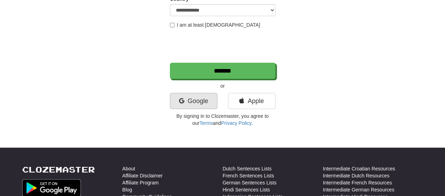 This screenshot has height=196, width=445. I want to click on a: Affiliate Disclaimer, so click(142, 176).